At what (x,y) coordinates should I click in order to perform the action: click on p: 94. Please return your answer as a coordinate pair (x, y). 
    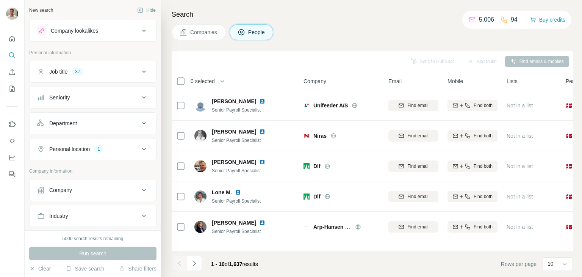
    Looking at the image, I should click on (514, 20).